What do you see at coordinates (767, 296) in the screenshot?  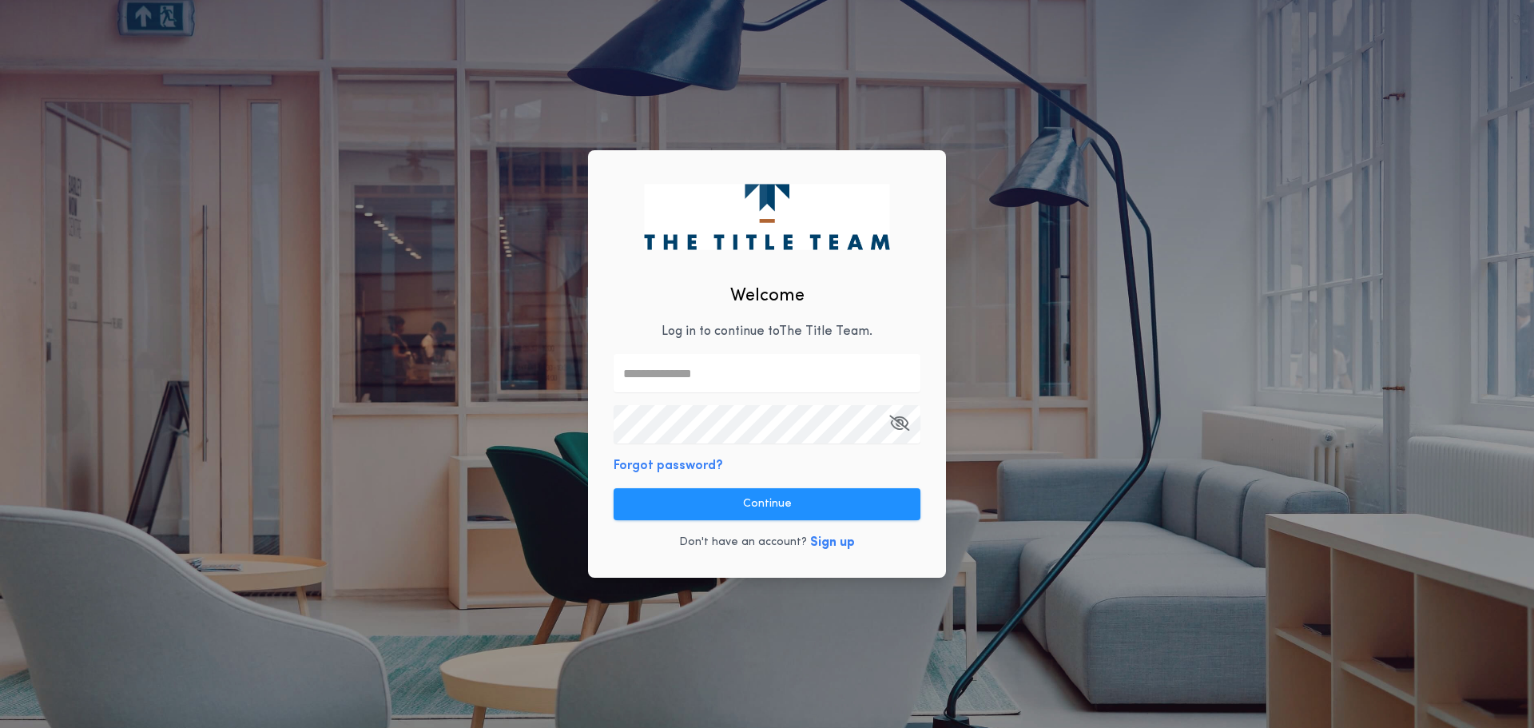 I see `h2: Welcome` at bounding box center [767, 296].